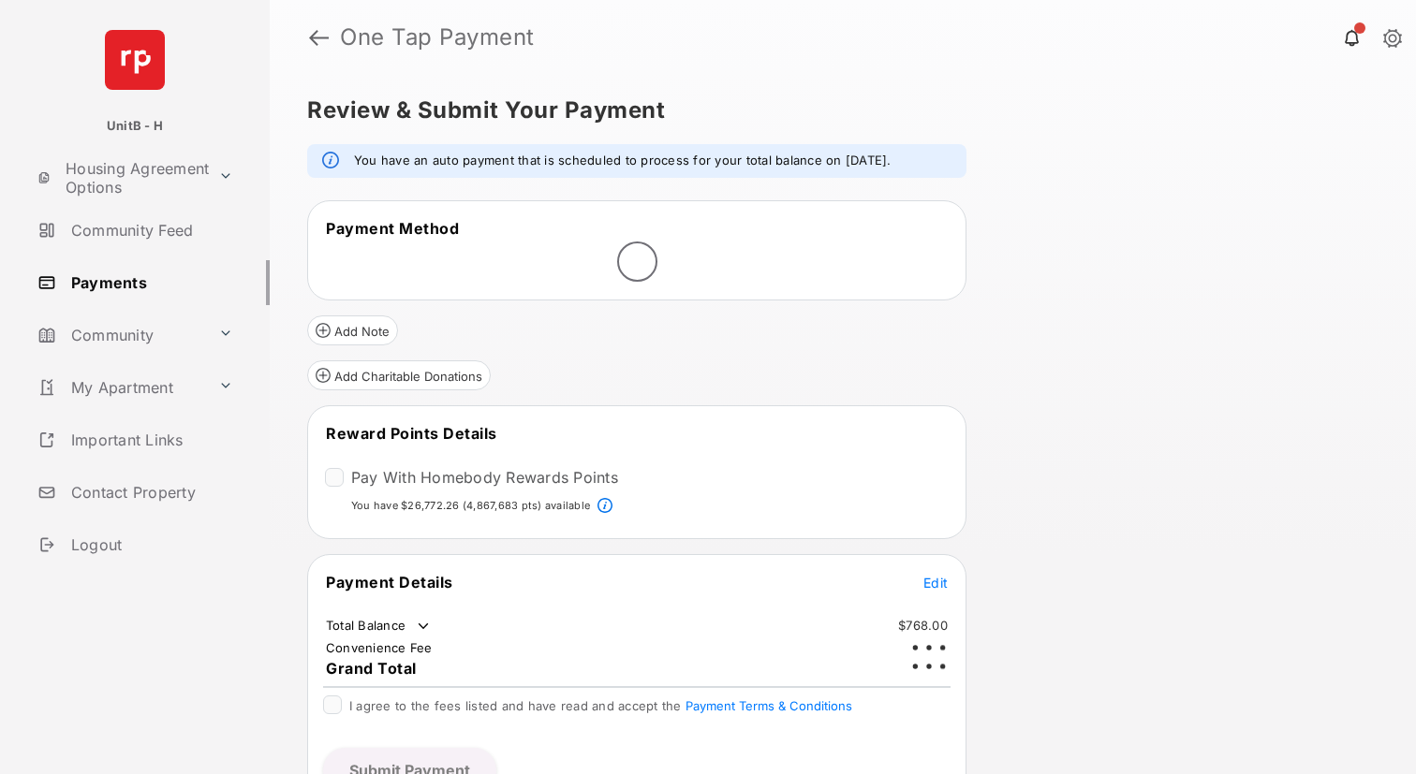 The image size is (1416, 774). What do you see at coordinates (135, 440) in the screenshot?
I see `a: Important Links` at bounding box center [135, 440].